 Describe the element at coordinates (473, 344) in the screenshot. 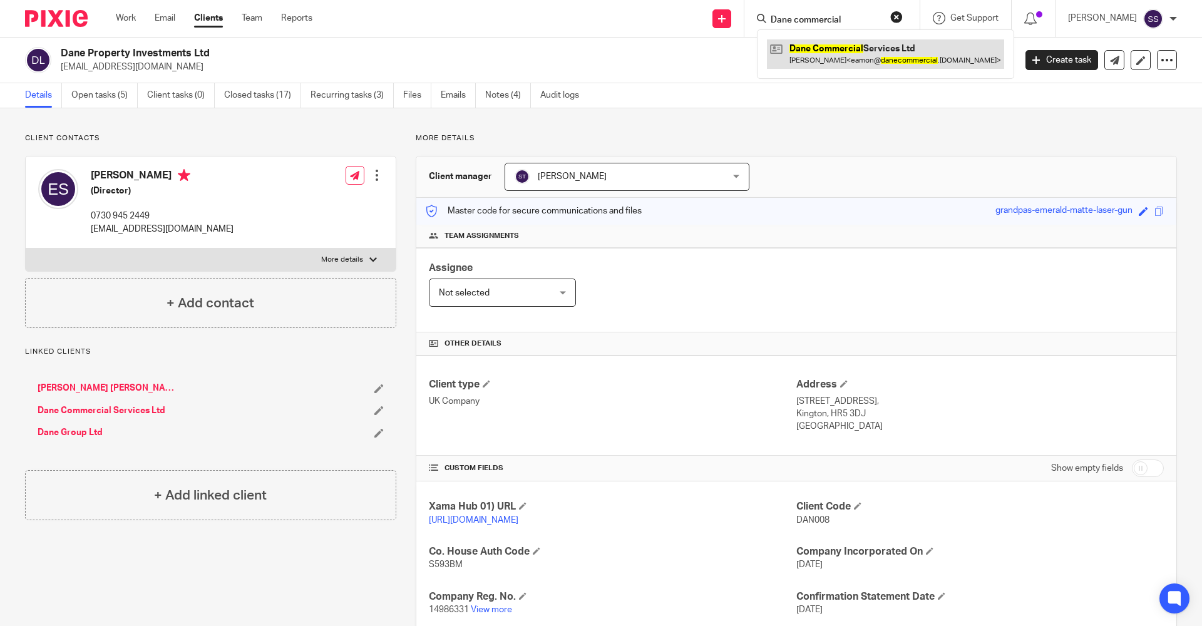

I see `span: Other details` at that location.